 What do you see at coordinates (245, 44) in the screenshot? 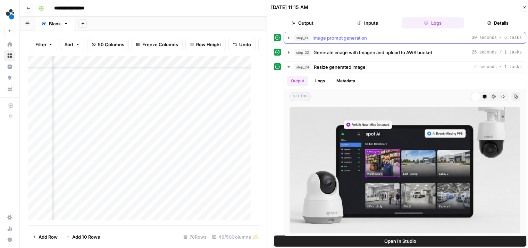
I see `span: Undo` at bounding box center [245, 44].